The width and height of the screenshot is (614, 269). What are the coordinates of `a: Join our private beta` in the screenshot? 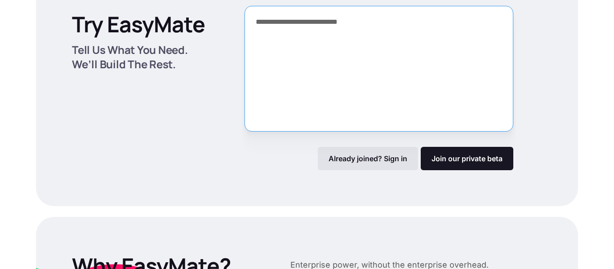 It's located at (467, 159).